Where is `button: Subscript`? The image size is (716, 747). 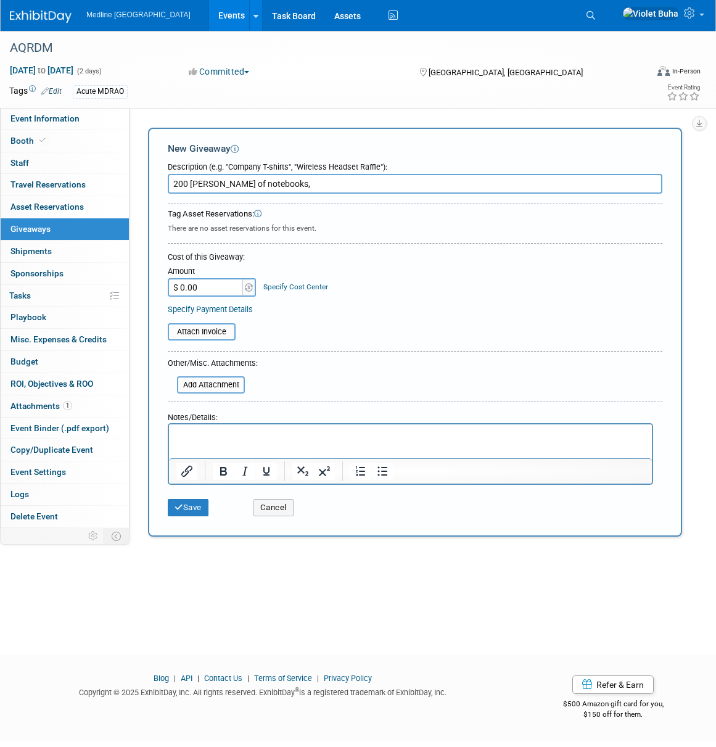 button: Subscript is located at coordinates (303, 471).